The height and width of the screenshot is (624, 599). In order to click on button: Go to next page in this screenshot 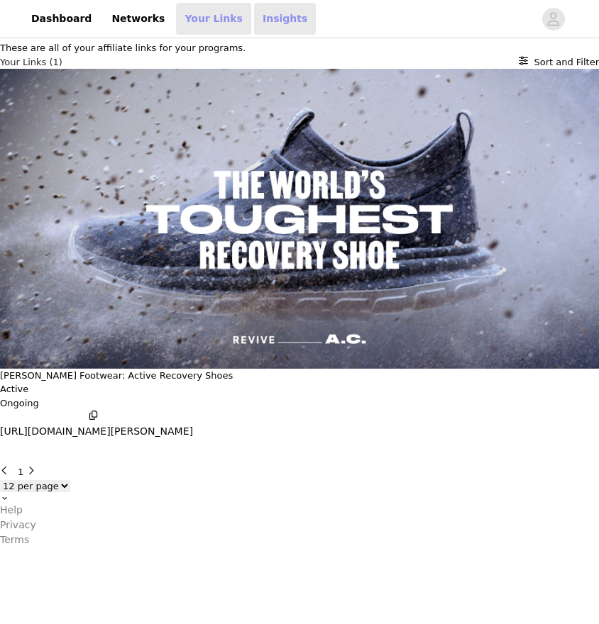, I will do `click(33, 472)`.